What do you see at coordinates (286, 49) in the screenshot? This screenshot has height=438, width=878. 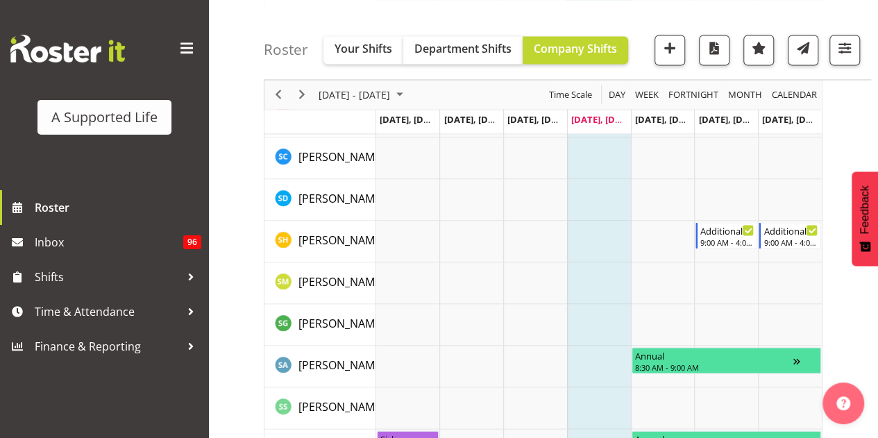 I see `h4: Roster` at bounding box center [286, 49].